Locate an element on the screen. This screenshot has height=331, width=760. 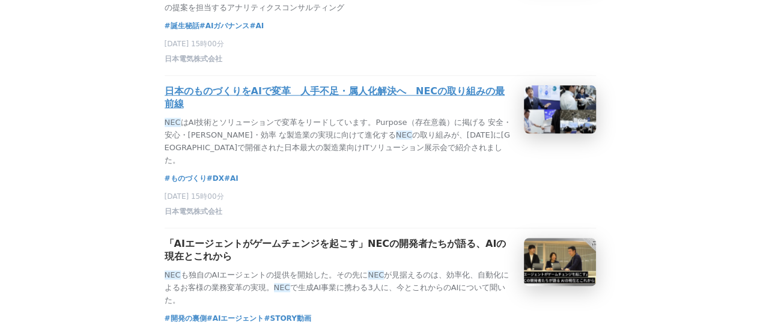
a: #DX is located at coordinates (215, 178).